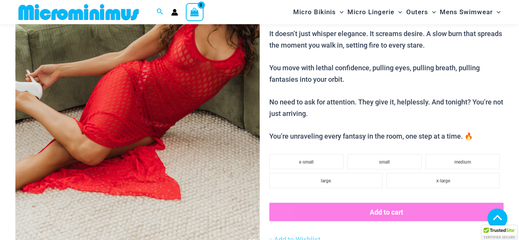 This screenshot has width=519, height=240. I want to click on span: x-large, so click(443, 181).